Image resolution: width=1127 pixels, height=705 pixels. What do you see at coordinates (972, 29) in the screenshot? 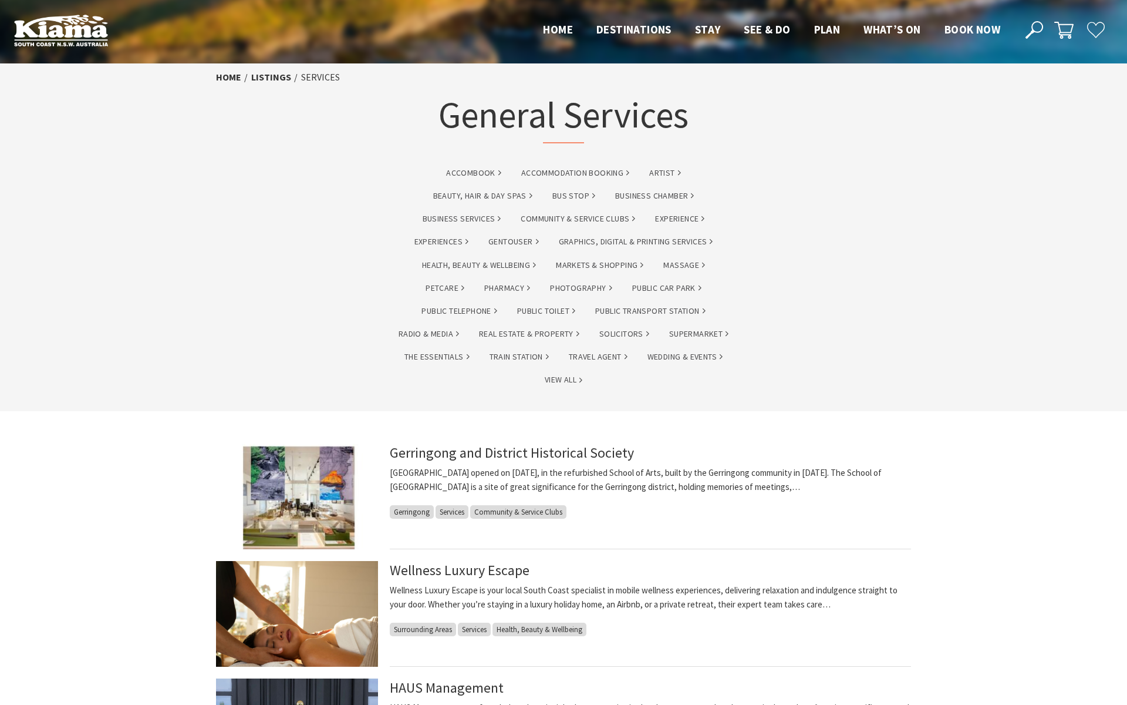
I see `span: Book now` at bounding box center [972, 29].